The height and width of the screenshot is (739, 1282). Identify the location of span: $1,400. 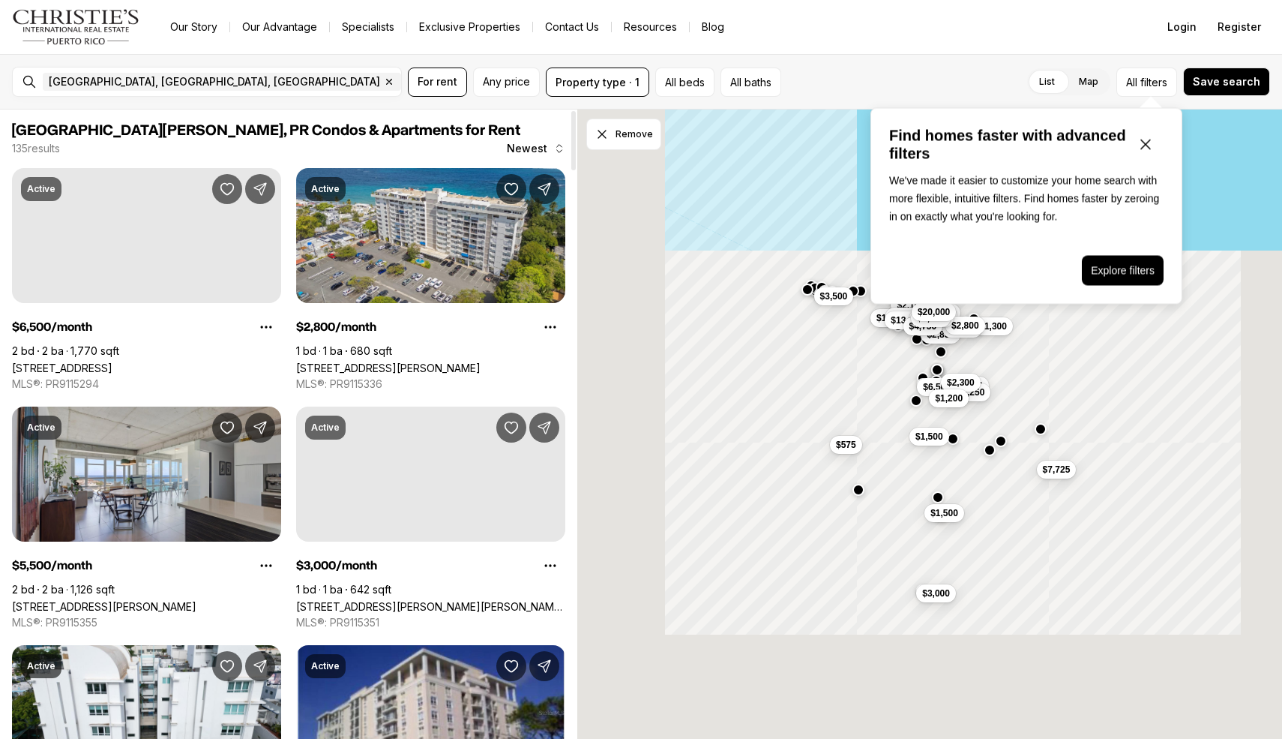
(890, 318).